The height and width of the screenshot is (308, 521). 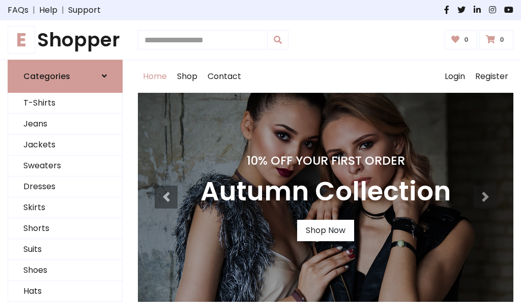 What do you see at coordinates (65, 103) in the screenshot?
I see `a: T-Shirts` at bounding box center [65, 103].